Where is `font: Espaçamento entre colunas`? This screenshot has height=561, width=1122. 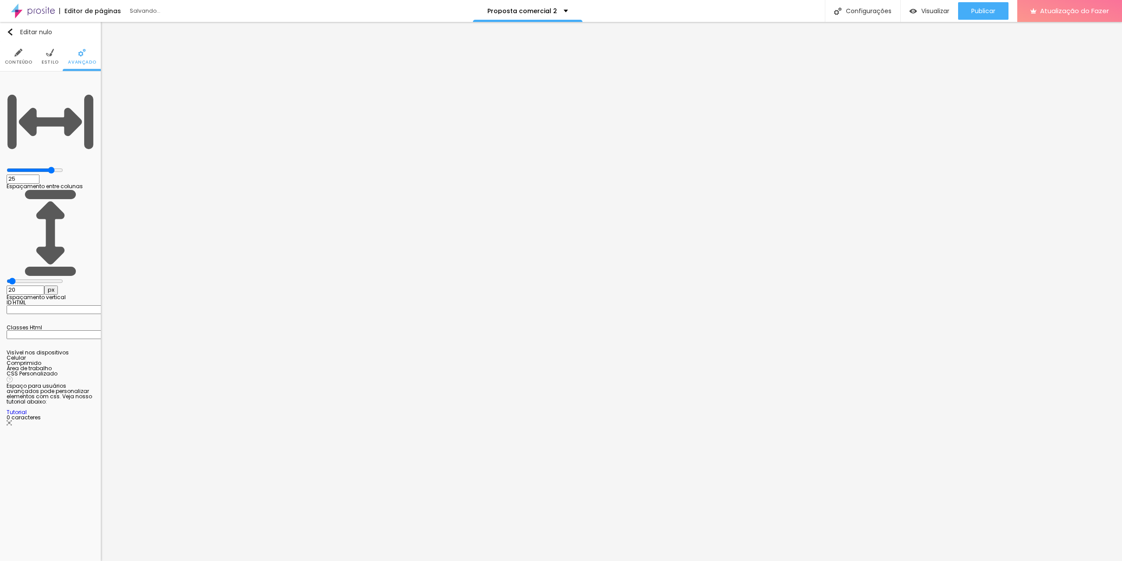 font: Espaçamento entre colunas is located at coordinates (45, 186).